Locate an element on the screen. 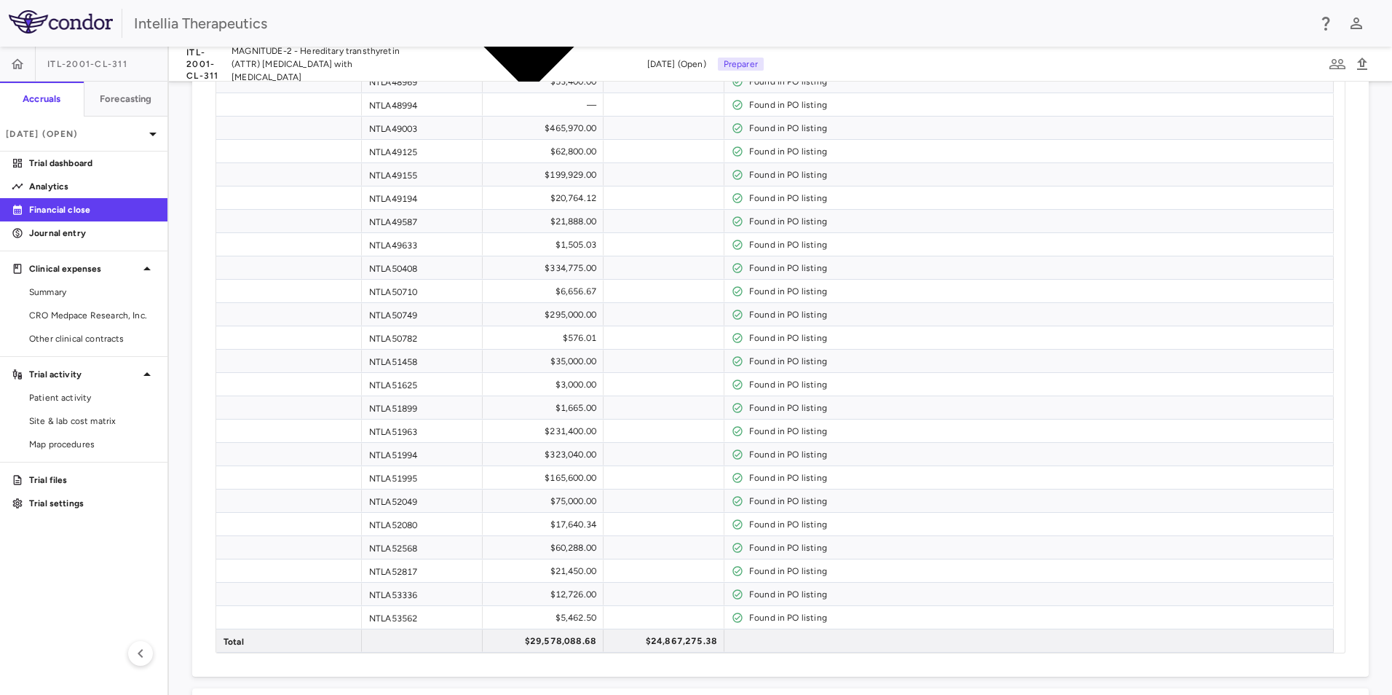 The image size is (1392, 695). img: logo-full-SnFGN8VE.png is located at coordinates (60, 22).